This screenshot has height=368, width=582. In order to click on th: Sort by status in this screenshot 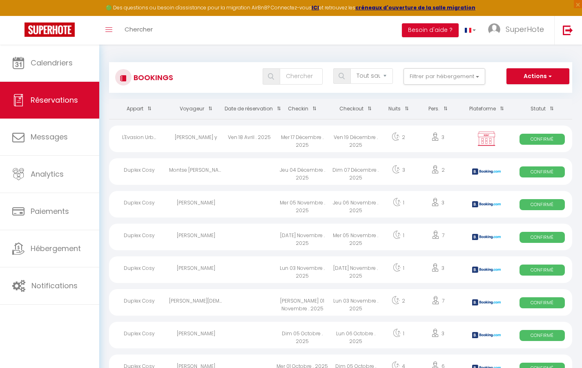, I will do `click(542, 109)`.